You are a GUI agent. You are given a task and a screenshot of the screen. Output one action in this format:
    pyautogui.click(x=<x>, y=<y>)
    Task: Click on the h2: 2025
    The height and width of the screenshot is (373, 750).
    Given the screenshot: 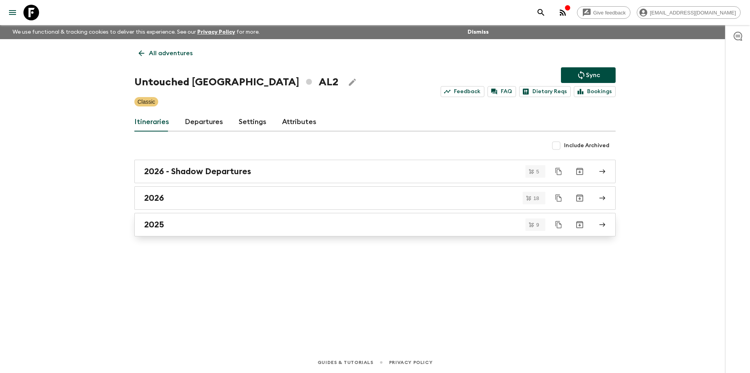 What is the action you would take?
    pyautogui.click(x=154, y=224)
    